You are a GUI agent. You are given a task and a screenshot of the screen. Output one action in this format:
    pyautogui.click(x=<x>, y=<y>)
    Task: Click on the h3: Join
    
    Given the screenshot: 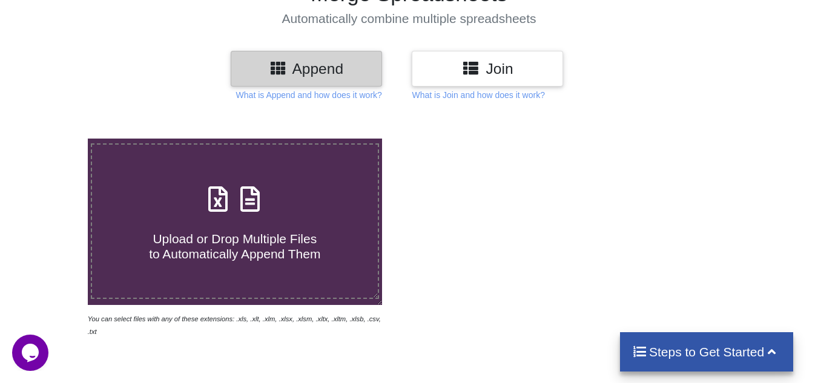 What is the action you would take?
    pyautogui.click(x=487, y=68)
    